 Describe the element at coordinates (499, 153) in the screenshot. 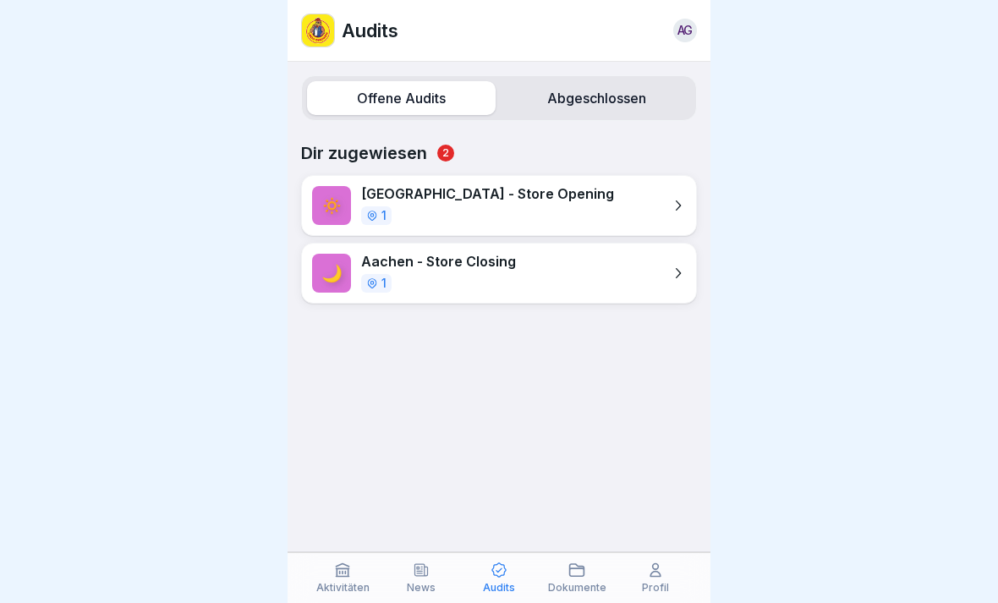

I see `p: Dir zugewiesen` at that location.